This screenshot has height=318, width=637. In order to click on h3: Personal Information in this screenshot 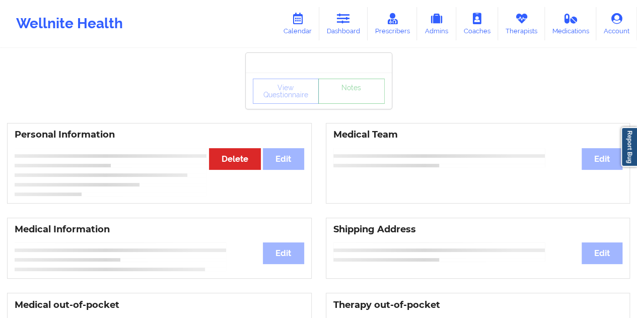, I will do `click(159, 134)`.